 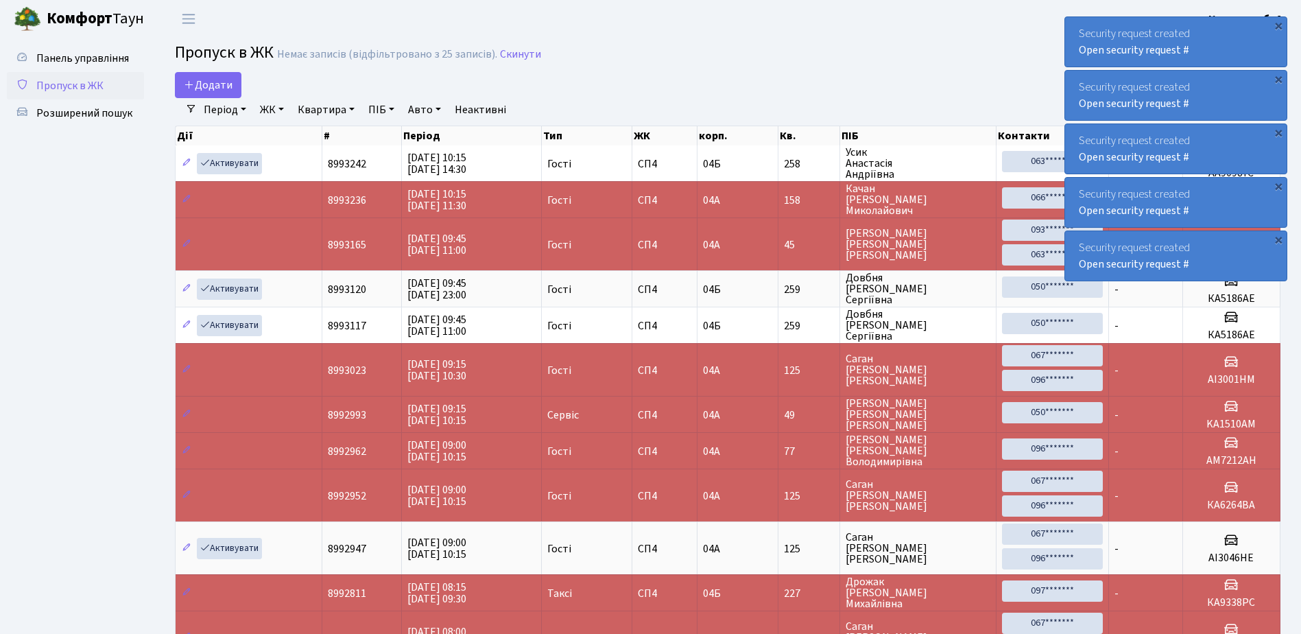 I want to click on h5: KA1510AM, so click(x=1231, y=424).